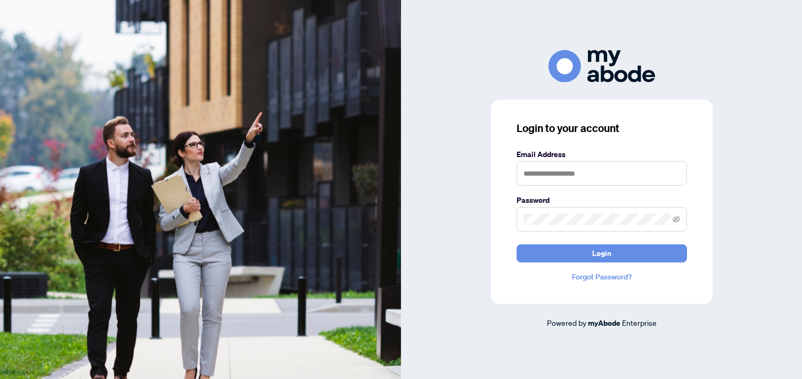 Image resolution: width=802 pixels, height=379 pixels. I want to click on span: Powered by, so click(567, 323).